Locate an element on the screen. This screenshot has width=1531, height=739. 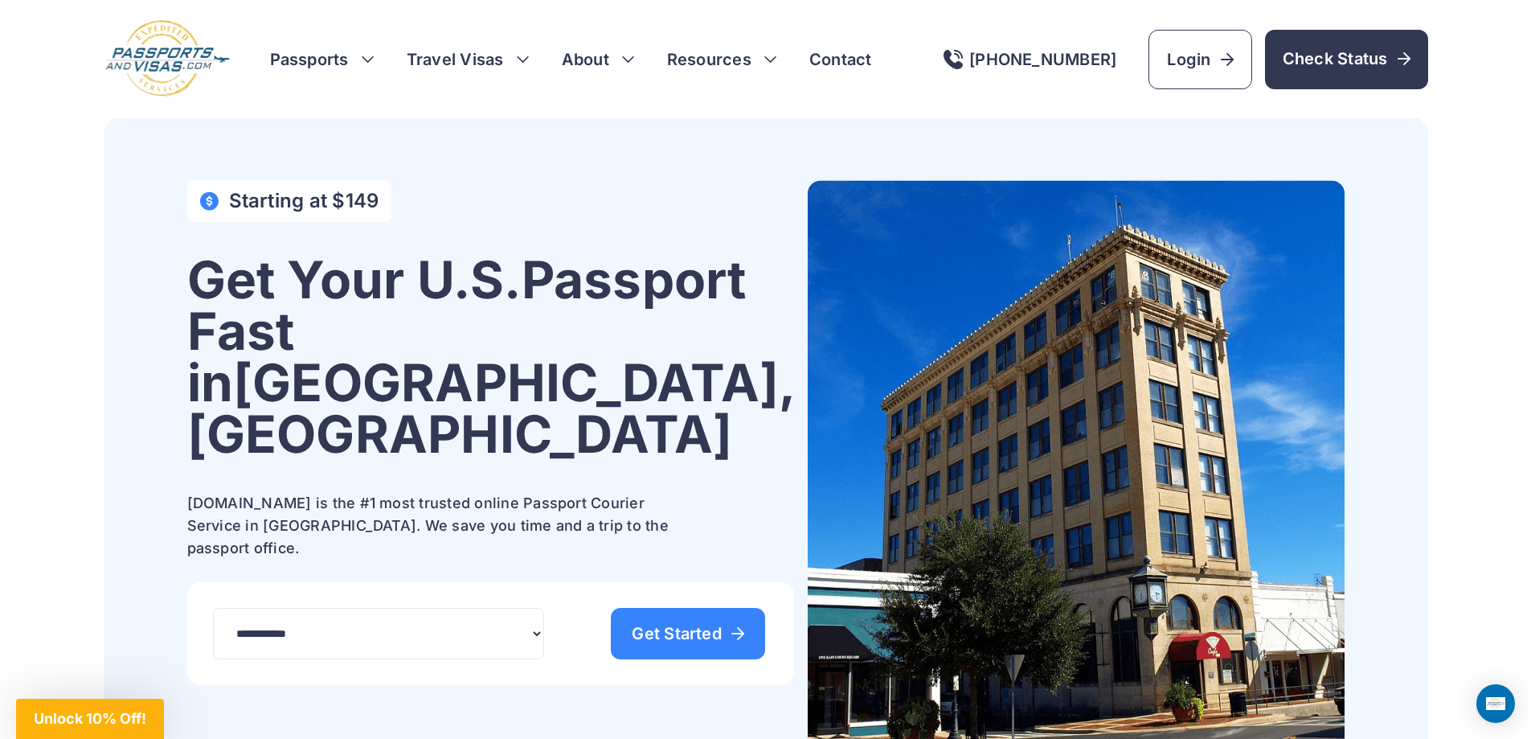
h3: Resources is located at coordinates (722, 59).